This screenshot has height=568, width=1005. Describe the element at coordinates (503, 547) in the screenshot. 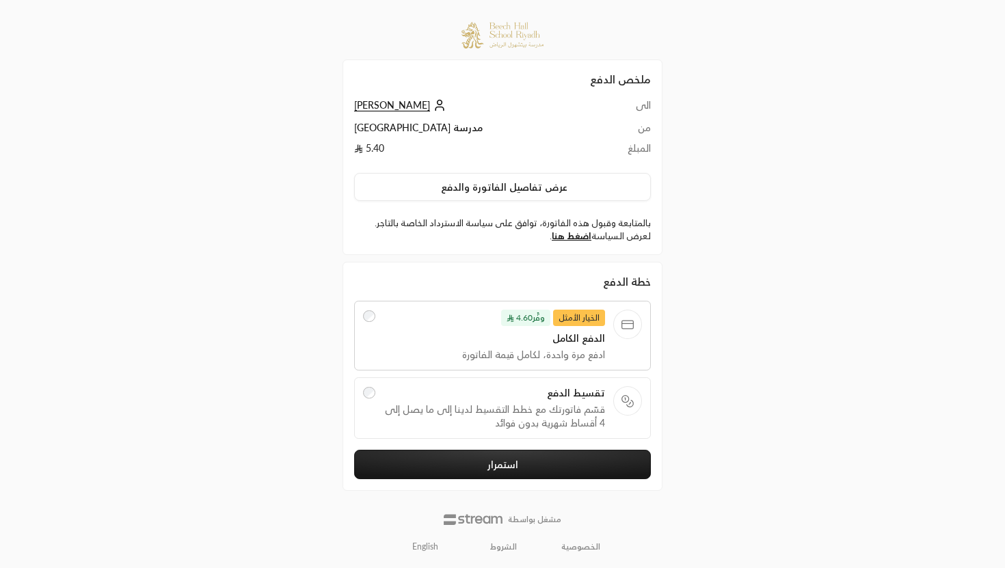

I see `a: الشروط` at that location.